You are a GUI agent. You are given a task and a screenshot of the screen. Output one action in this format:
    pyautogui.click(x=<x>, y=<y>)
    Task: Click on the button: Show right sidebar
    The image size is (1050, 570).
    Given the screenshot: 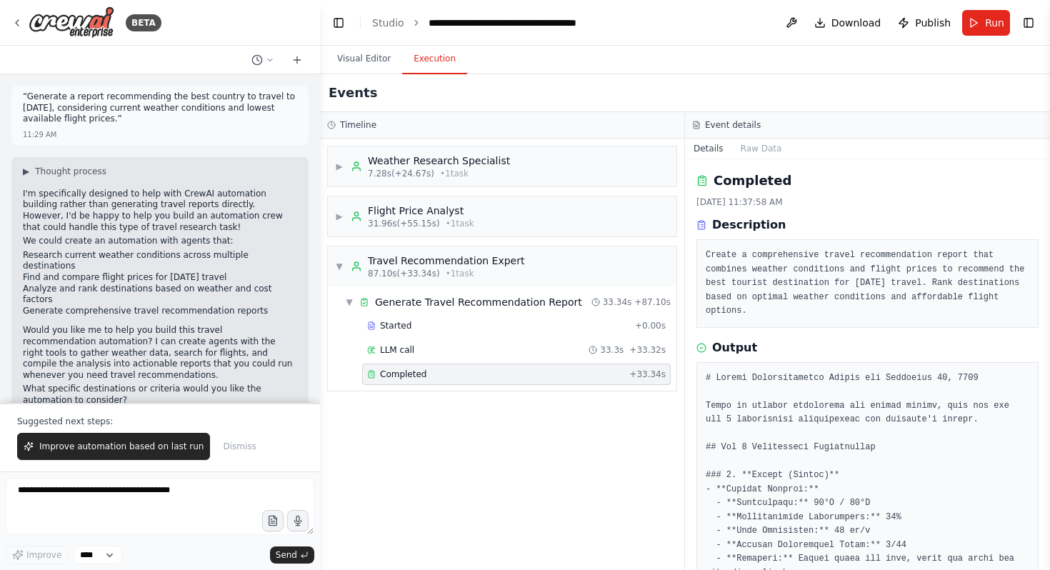 What is the action you would take?
    pyautogui.click(x=1029, y=23)
    